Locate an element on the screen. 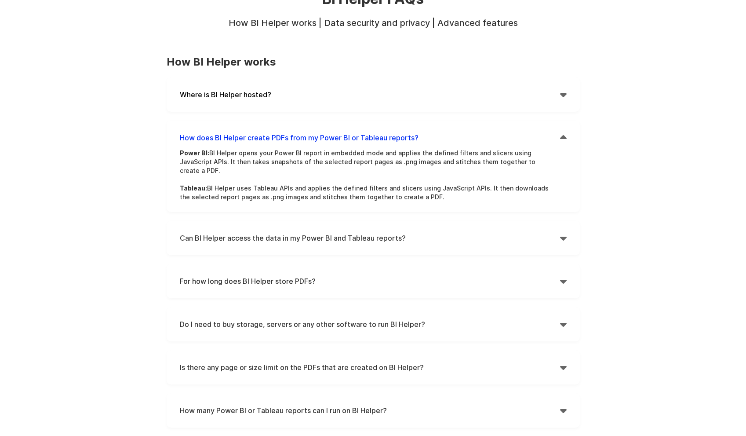  strong: Power BI: is located at coordinates (194, 153).